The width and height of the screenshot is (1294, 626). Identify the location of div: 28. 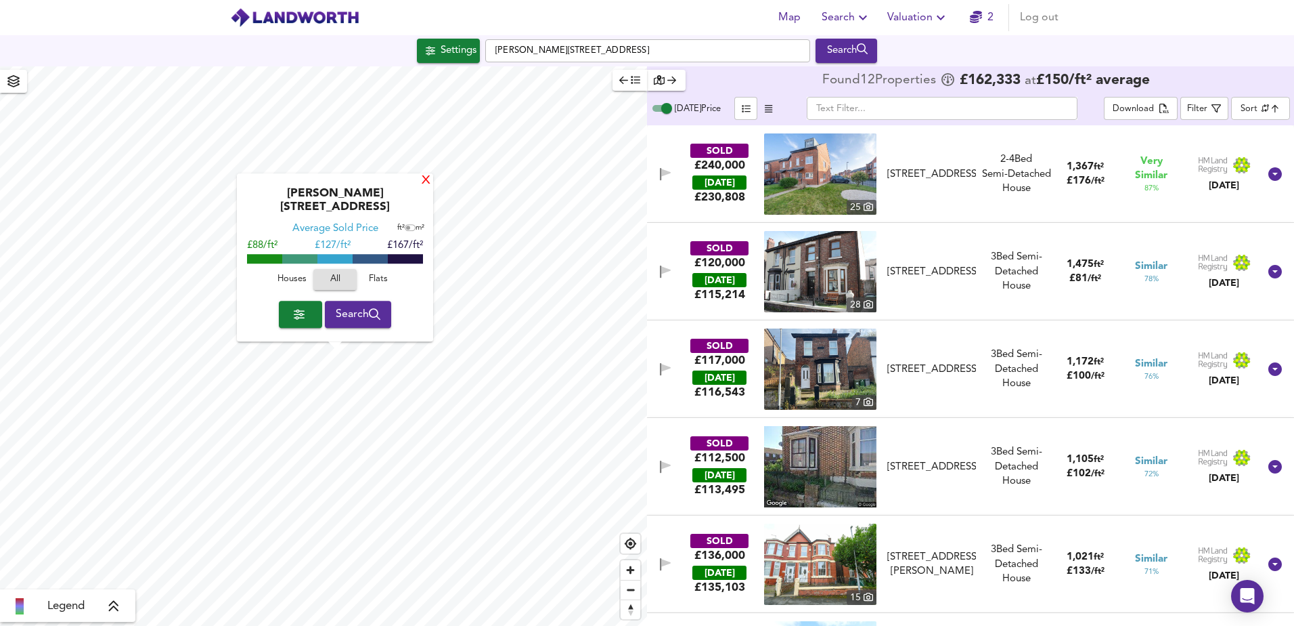
(862, 305).